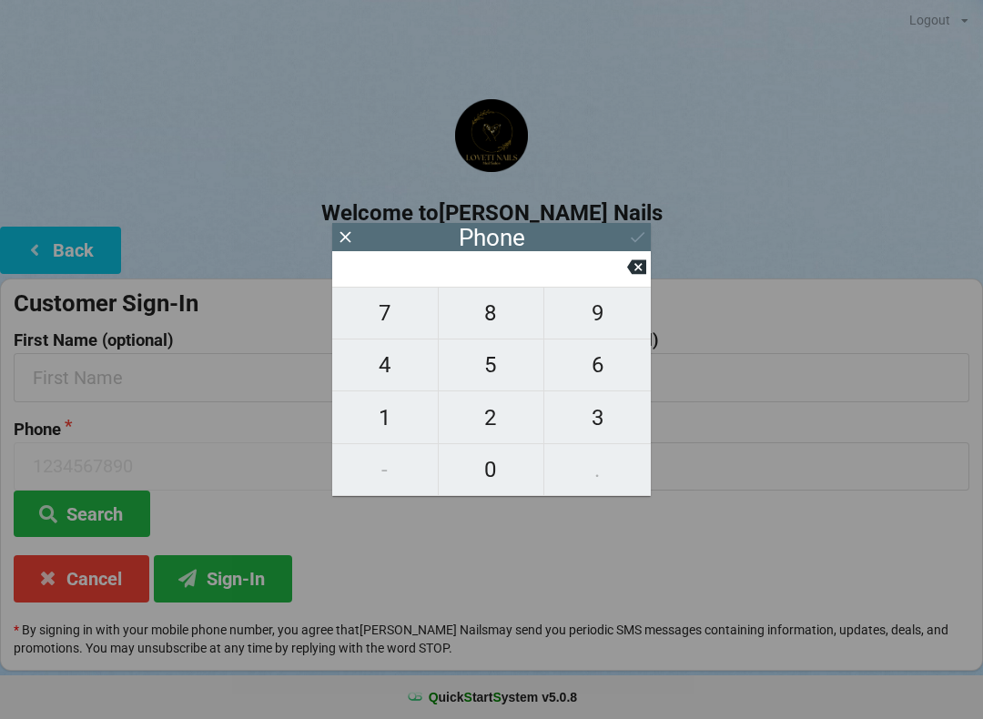  I want to click on span: 6, so click(597, 365).